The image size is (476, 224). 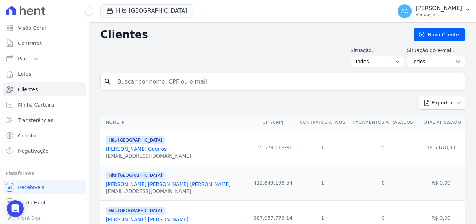 I want to click on th: Nome, so click(x=175, y=122).